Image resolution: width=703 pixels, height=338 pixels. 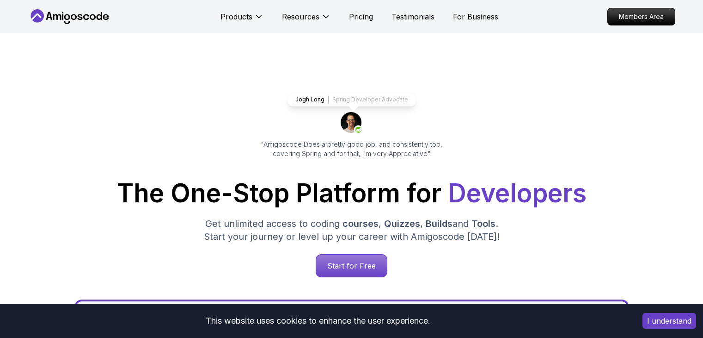 I want to click on p: Testimonials, so click(x=413, y=17).